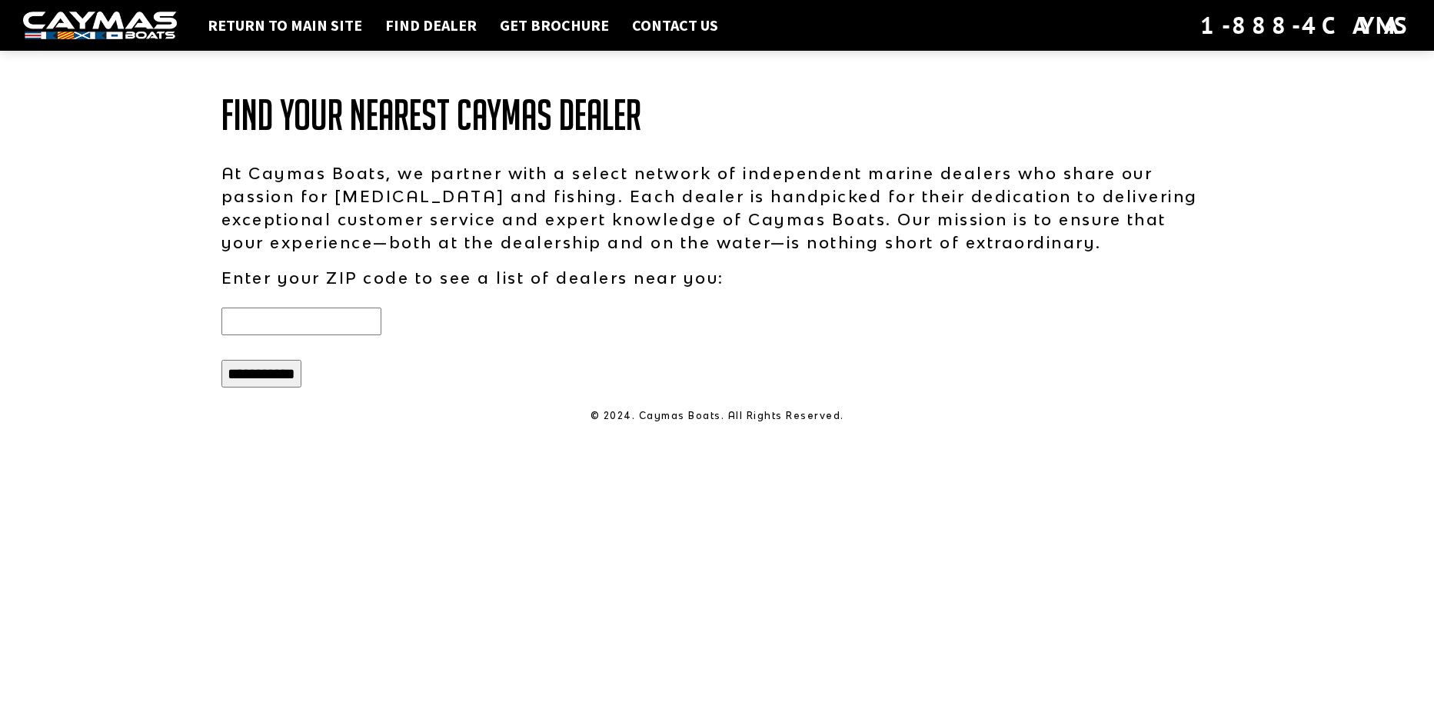 The image size is (1434, 712). What do you see at coordinates (717, 278) in the screenshot?
I see `p: Enter your ZIP code to see a list of dealers near you:` at bounding box center [717, 278].